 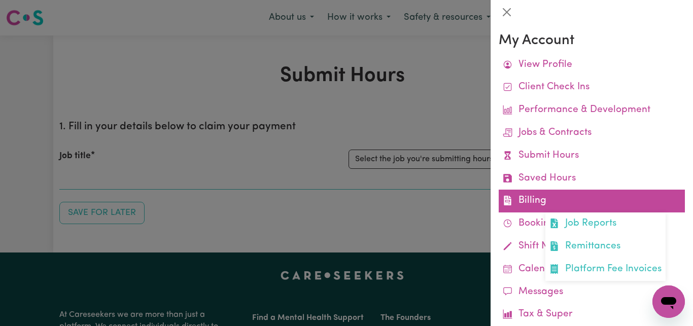 I want to click on a: Remittances, so click(x=605, y=246).